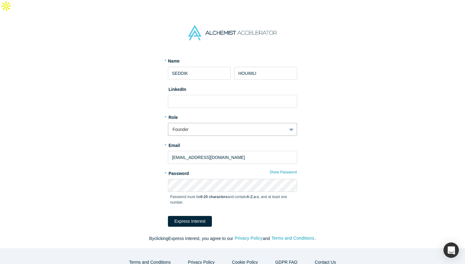 The height and width of the screenshot is (264, 465). Describe the element at coordinates (249, 238) in the screenshot. I see `button: Privacy Policy` at that location.